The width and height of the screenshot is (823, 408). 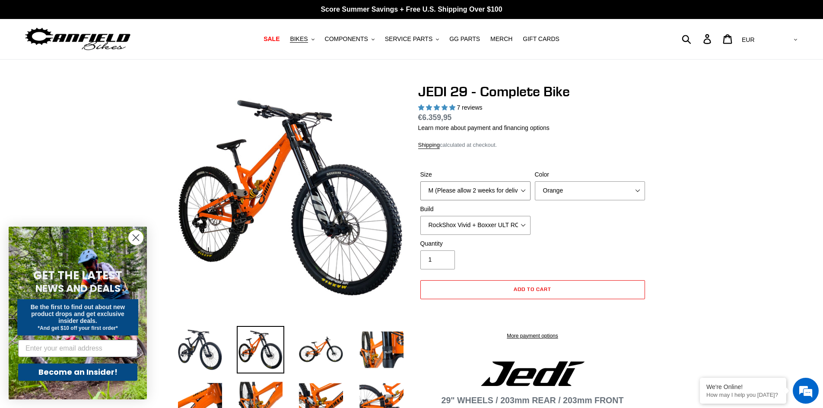 I want to click on a: More payment options, so click(x=532, y=336).